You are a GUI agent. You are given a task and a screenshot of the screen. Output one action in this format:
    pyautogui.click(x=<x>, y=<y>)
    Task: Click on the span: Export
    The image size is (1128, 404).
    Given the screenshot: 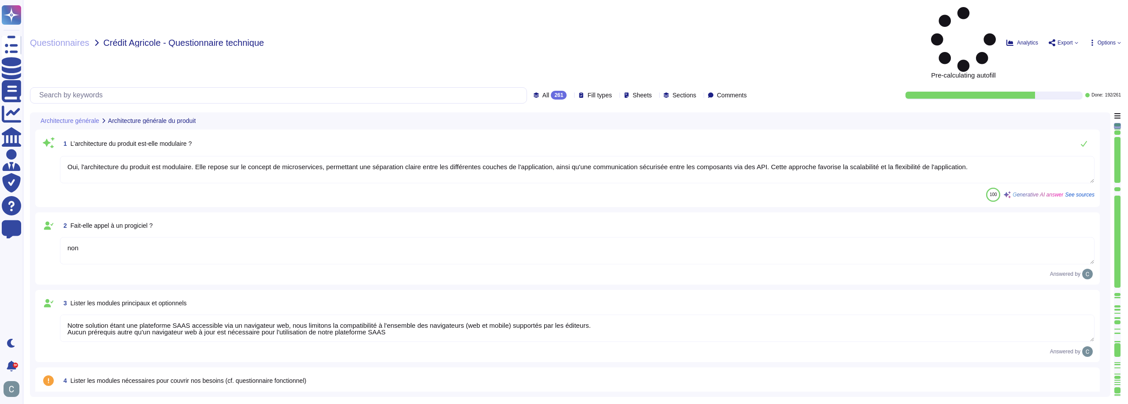 What is the action you would take?
    pyautogui.click(x=1065, y=43)
    